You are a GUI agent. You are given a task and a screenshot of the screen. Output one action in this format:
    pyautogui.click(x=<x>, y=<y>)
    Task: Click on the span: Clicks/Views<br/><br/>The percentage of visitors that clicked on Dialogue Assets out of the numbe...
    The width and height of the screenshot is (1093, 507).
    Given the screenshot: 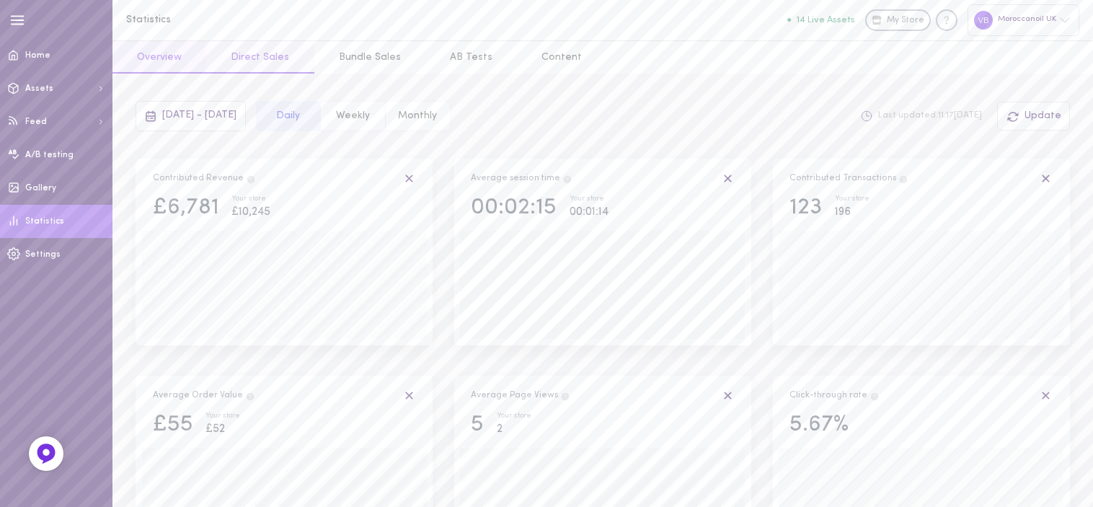 What is the action you would take?
    pyautogui.click(x=875, y=395)
    